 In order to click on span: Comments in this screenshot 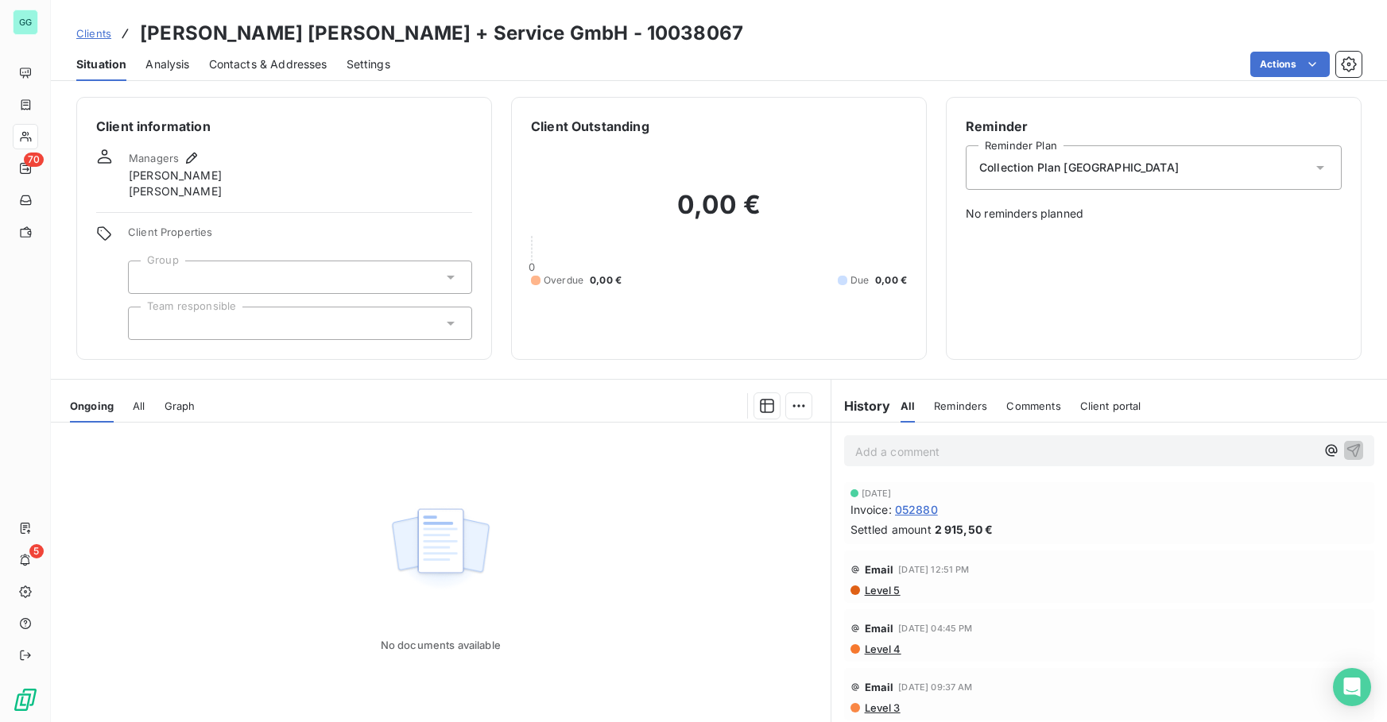, I will do `click(1033, 406)`.